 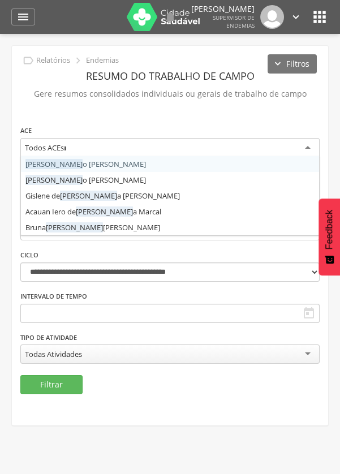 I want to click on div: Acauan Iero de a Marcal, so click(x=170, y=211).